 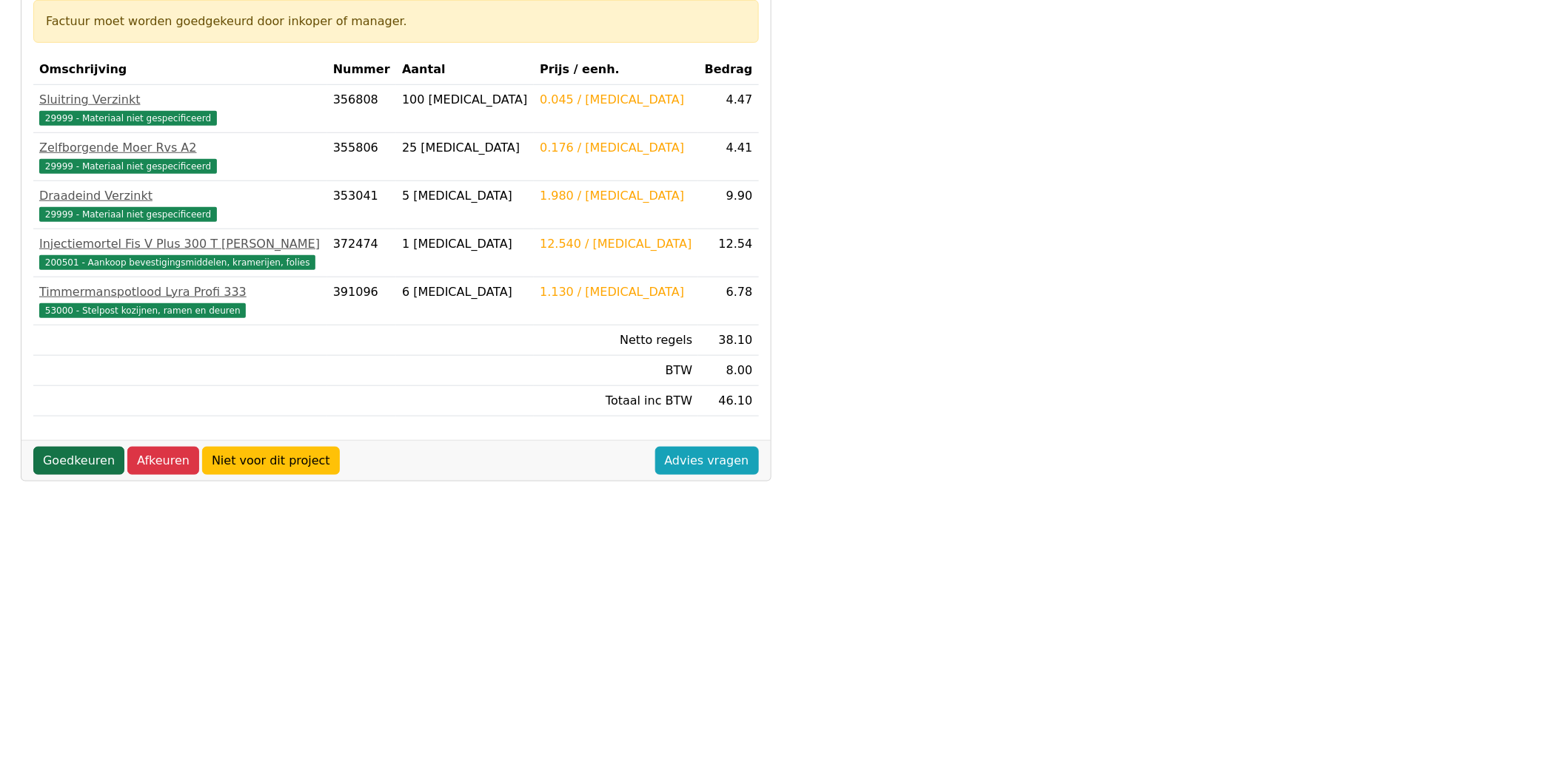 What do you see at coordinates (177, 263) in the screenshot?
I see `span: 200501 - Aankoop bevestigingsmiddelen, kramerijen, folies` at bounding box center [177, 263].